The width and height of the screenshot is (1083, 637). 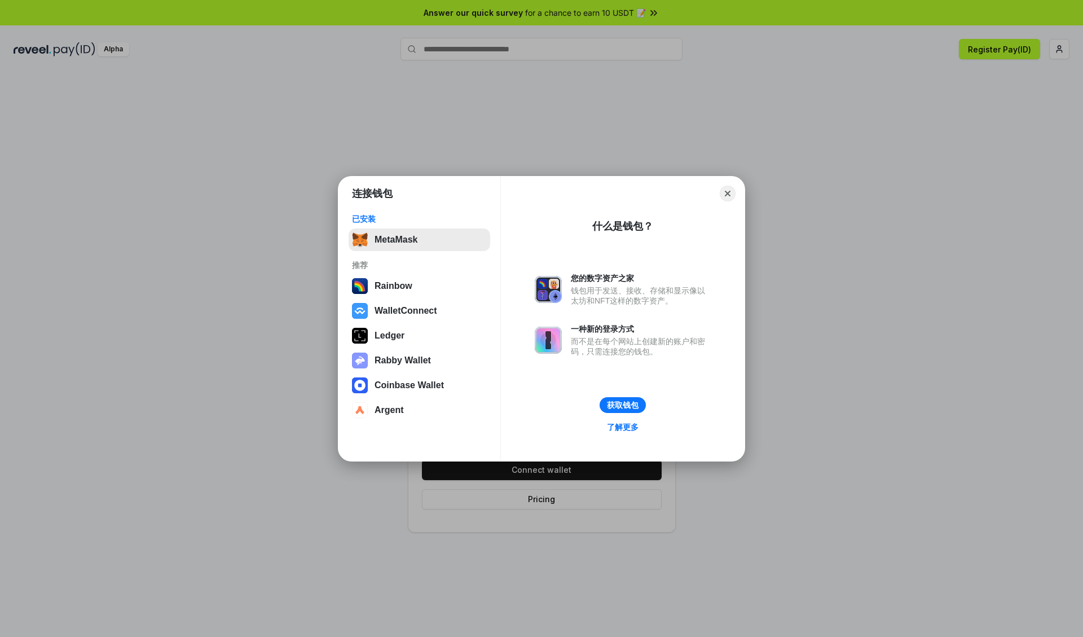 What do you see at coordinates (360, 240) in the screenshot?
I see `img: svg+xml,%3Csvg%20fill%3D%22none%22%20height%3D%2233%22%20viewBox%3D%220%200%2035%2033%22%20width%...` at bounding box center [360, 240].